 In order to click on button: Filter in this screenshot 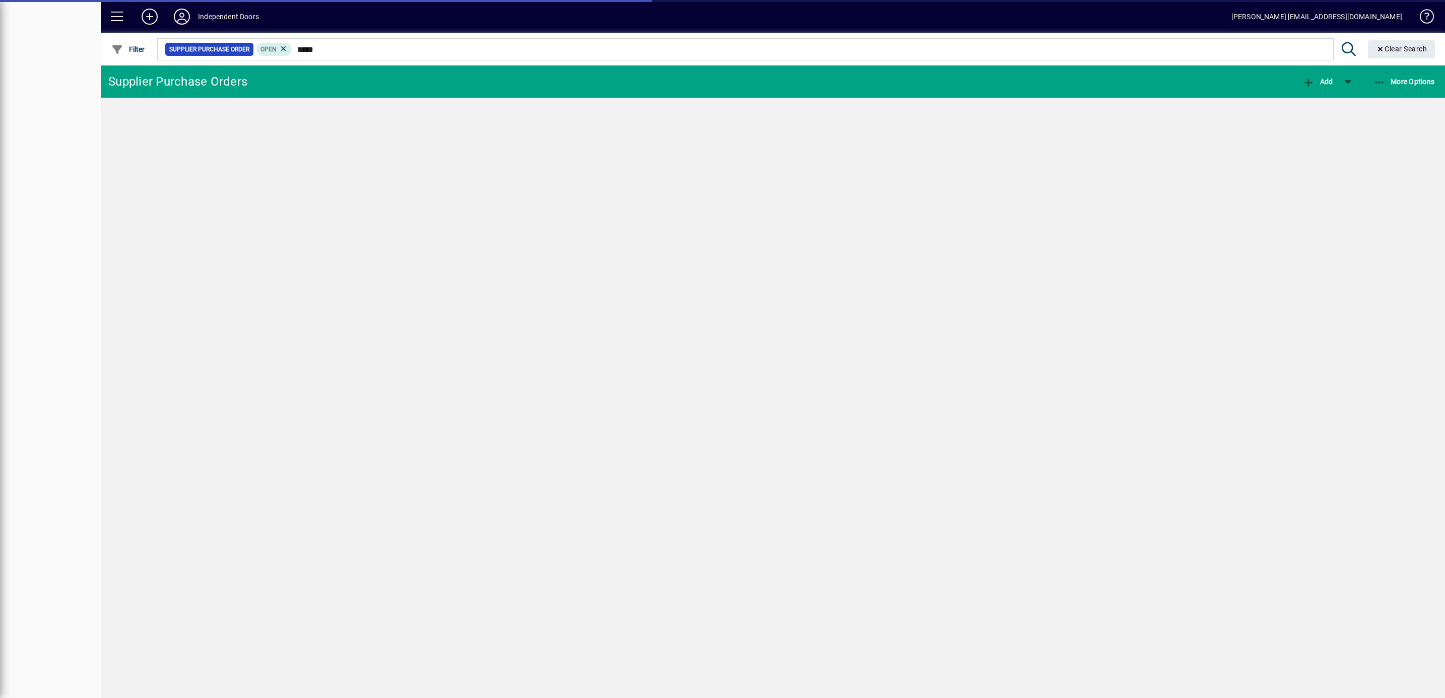, I will do `click(128, 49)`.